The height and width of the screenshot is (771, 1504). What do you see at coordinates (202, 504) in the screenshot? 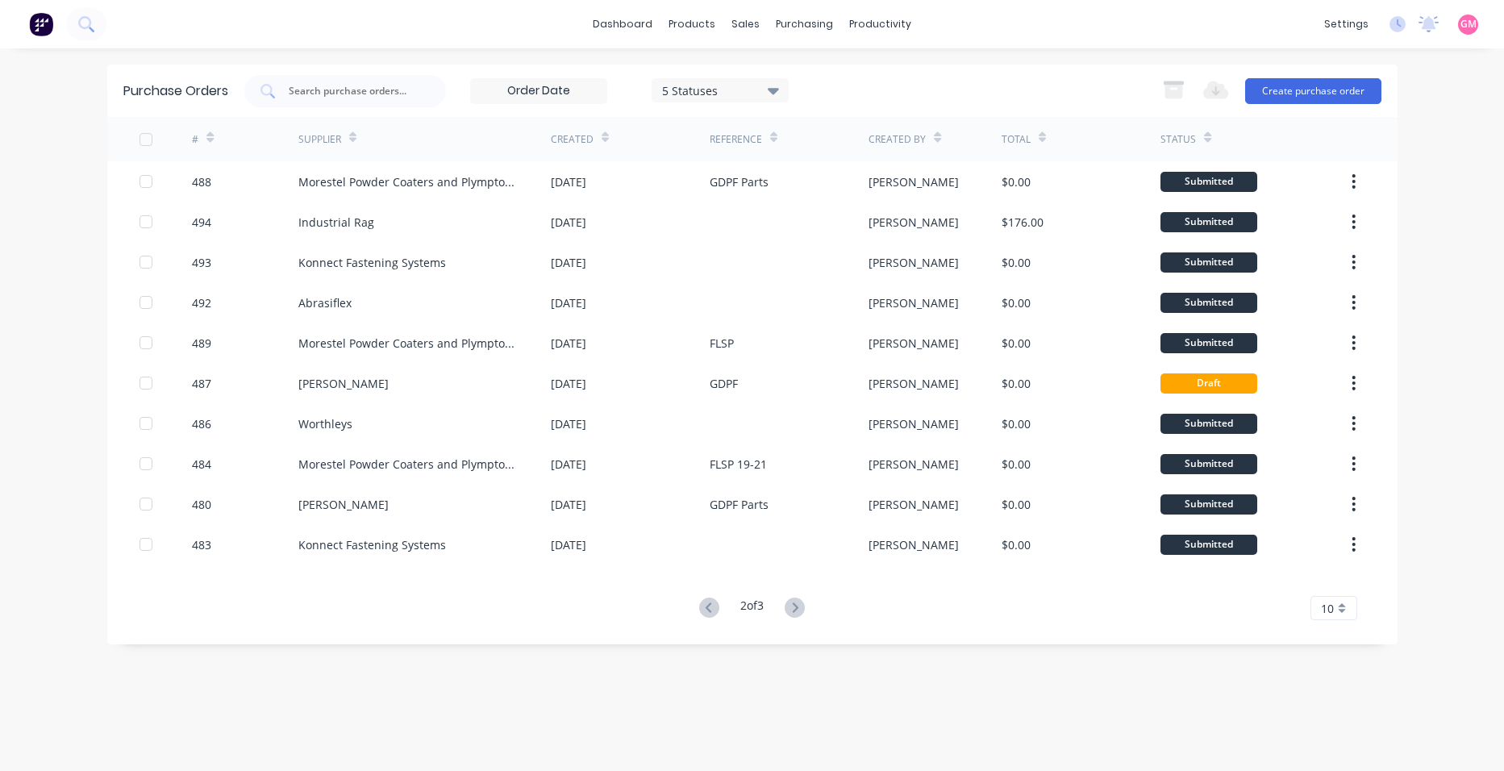
I see `div: 480` at bounding box center [202, 504].